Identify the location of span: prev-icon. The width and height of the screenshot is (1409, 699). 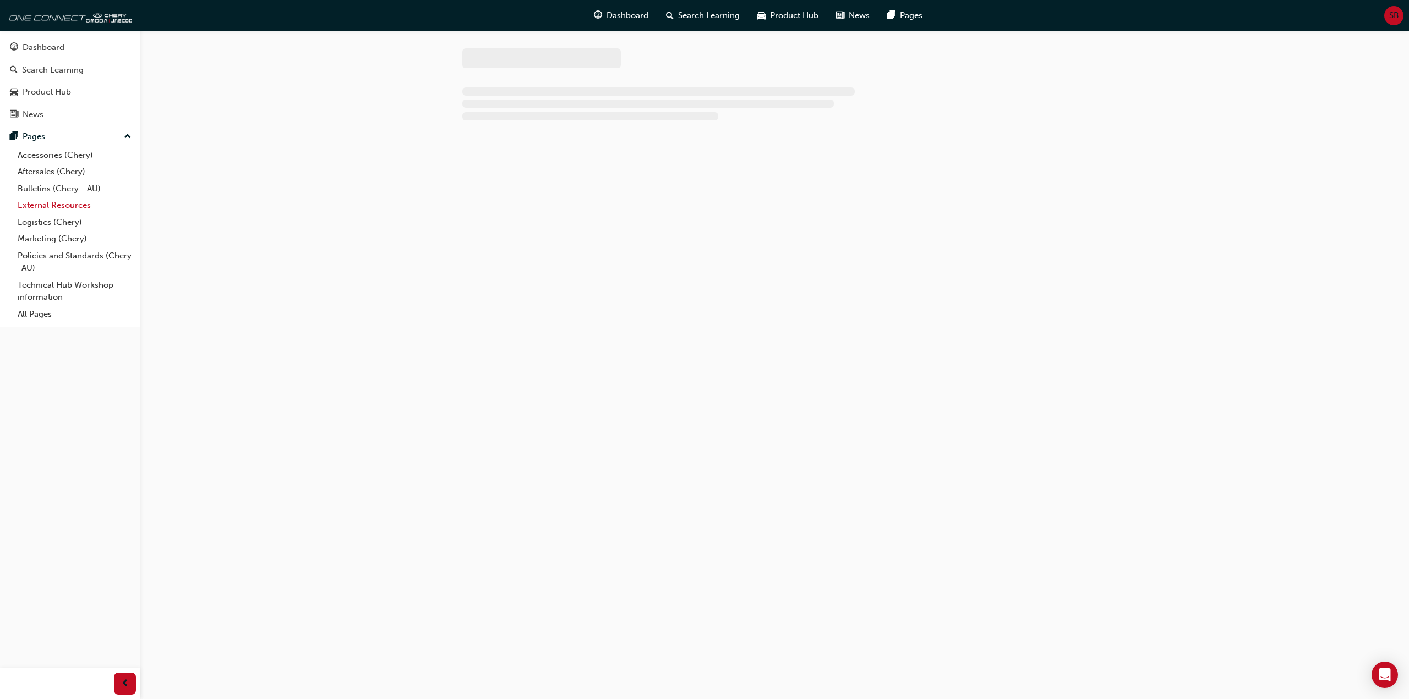
(125, 684).